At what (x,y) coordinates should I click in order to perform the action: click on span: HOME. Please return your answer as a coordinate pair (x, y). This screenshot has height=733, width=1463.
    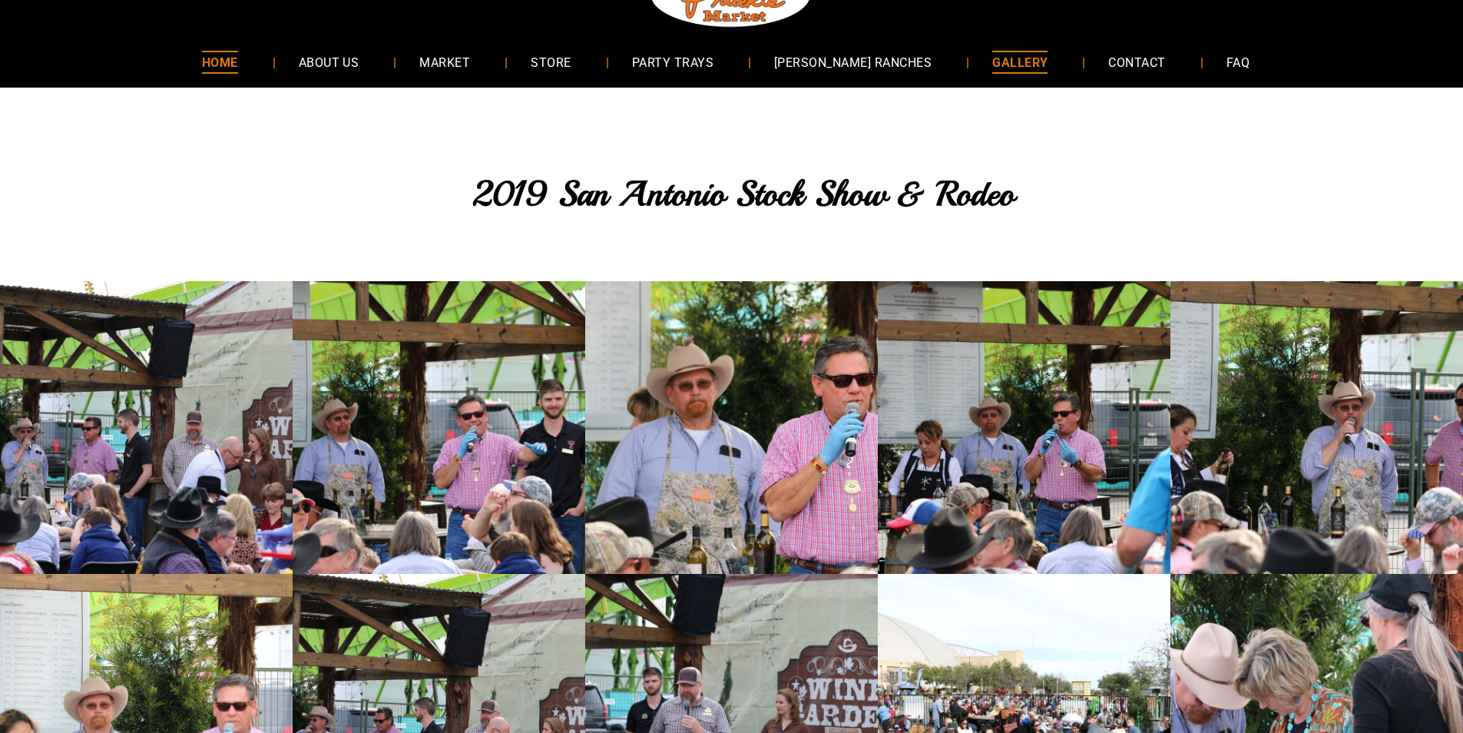
    Looking at the image, I should click on (220, 61).